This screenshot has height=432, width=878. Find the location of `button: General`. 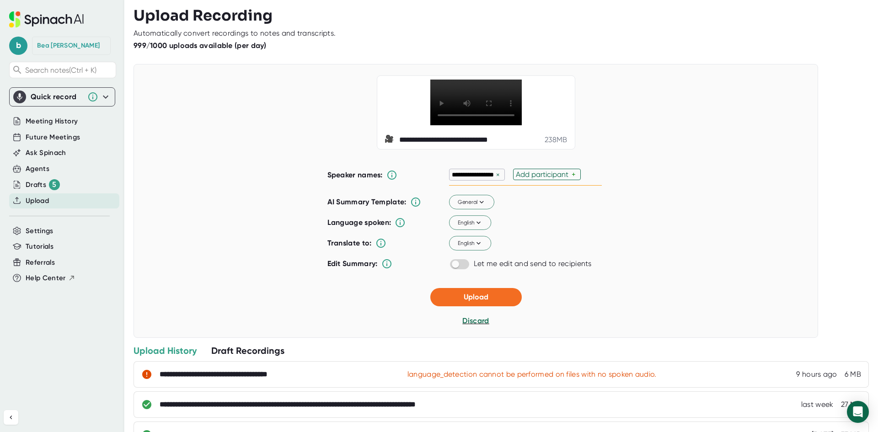

button: General is located at coordinates (472, 203).